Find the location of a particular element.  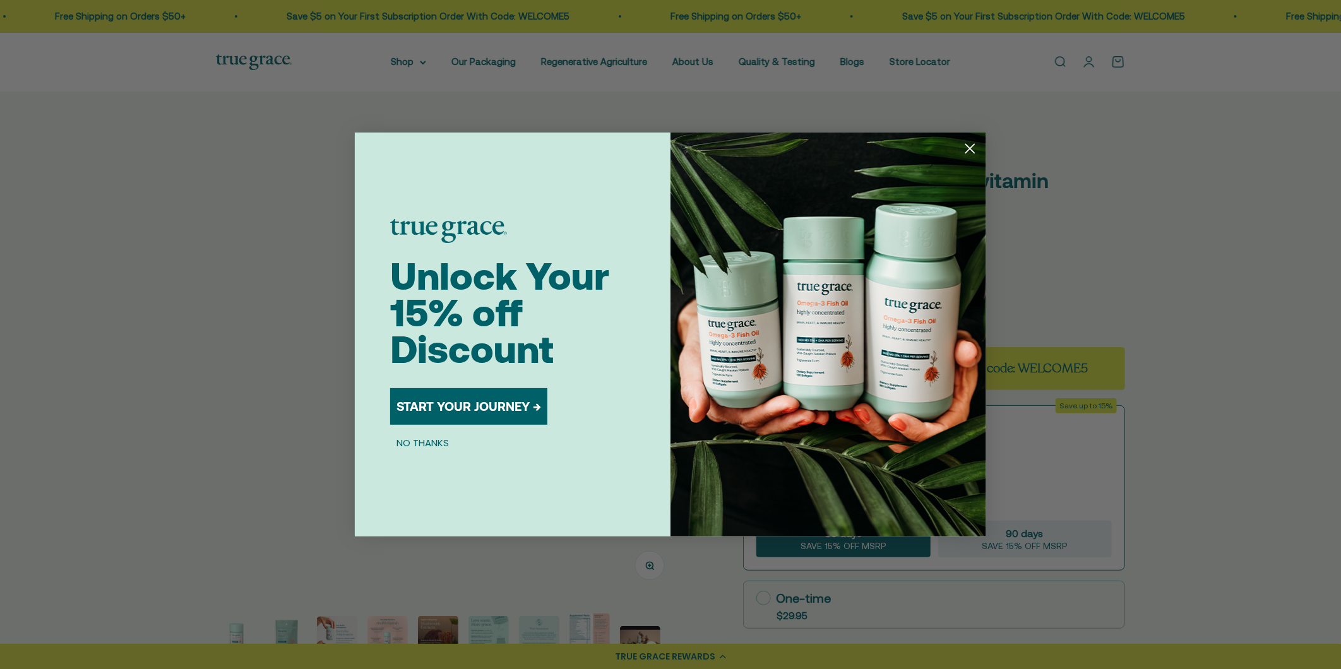

img: 098727d5-50f8-4f9b-9554-844bb8da1403.jpeg is located at coordinates (828, 335).